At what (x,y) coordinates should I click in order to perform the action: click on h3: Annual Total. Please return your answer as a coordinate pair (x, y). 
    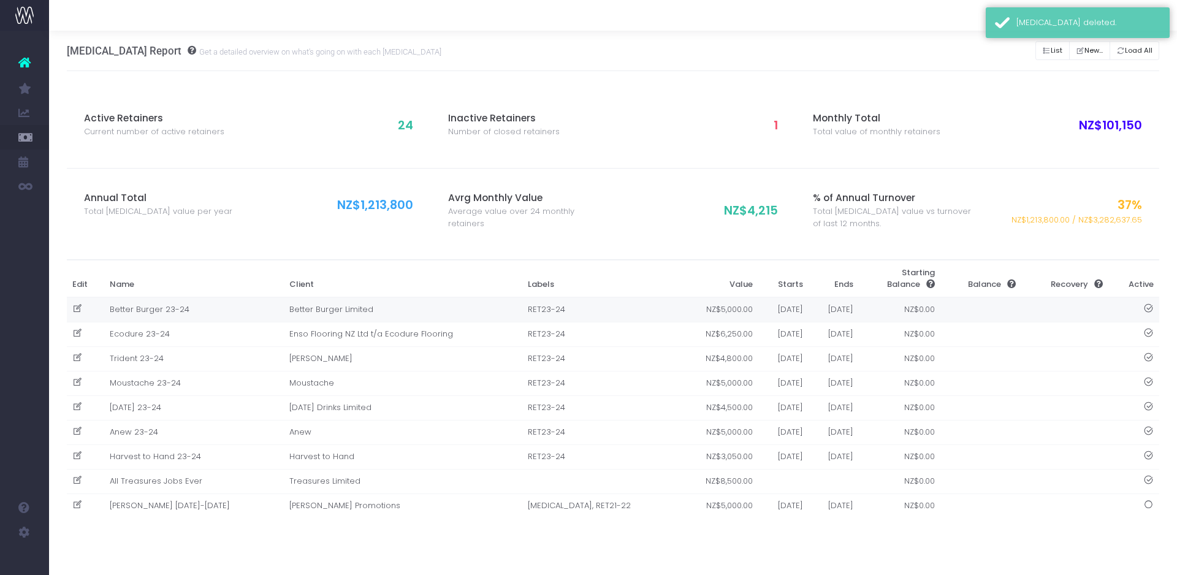
    Looking at the image, I should click on (166, 198).